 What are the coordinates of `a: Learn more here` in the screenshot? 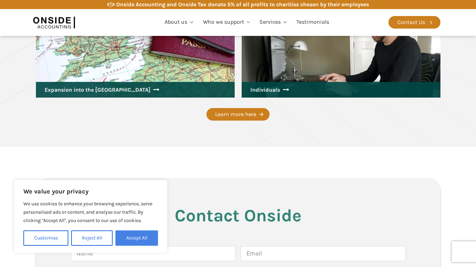 It's located at (238, 114).